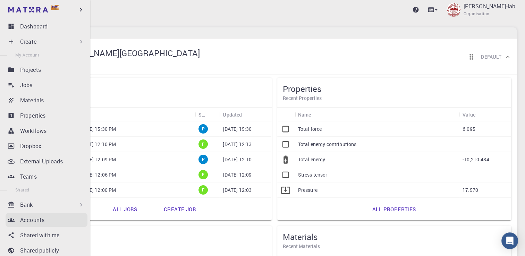 This screenshot has width=525, height=256. I want to click on a: Materials, so click(46, 100).